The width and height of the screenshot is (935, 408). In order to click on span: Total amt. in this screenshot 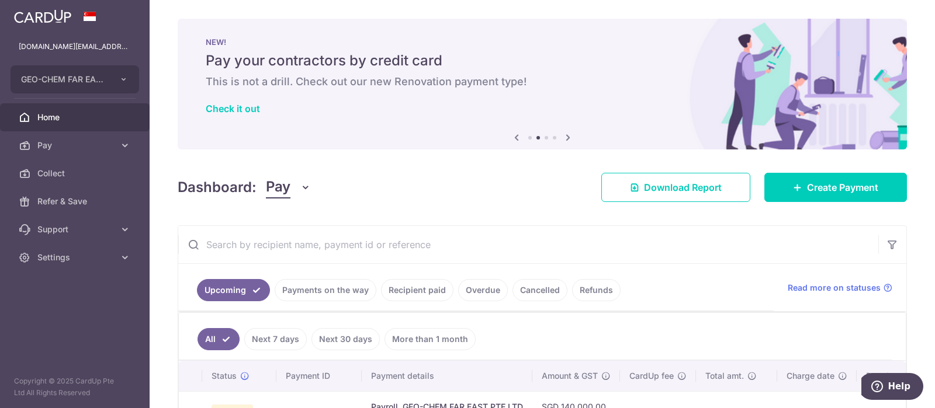, I will do `click(724, 376)`.